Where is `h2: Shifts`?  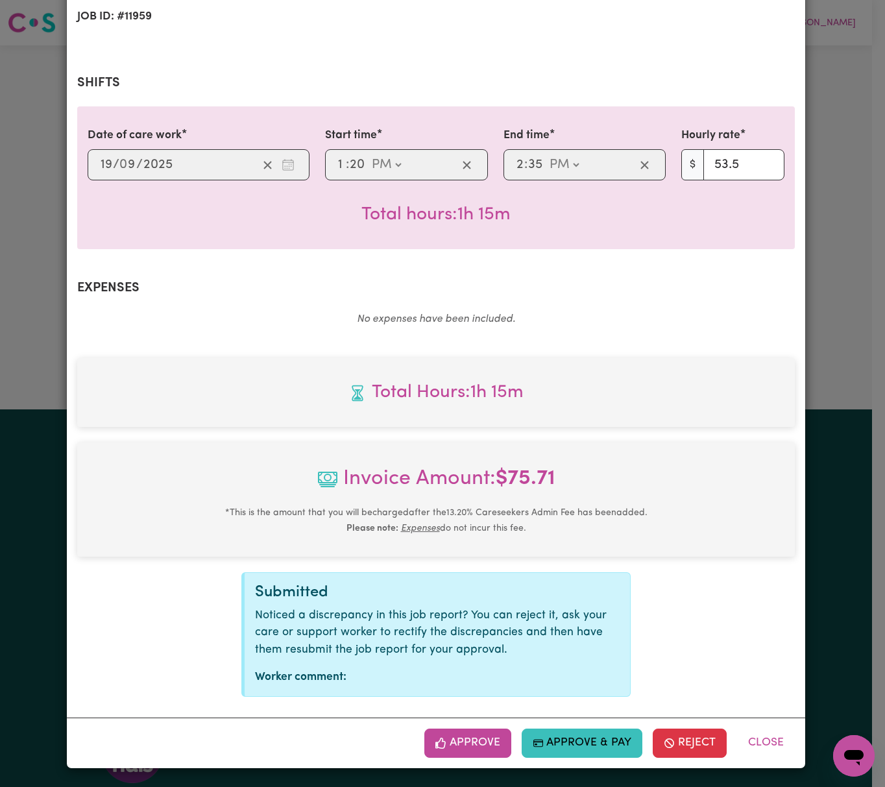 h2: Shifts is located at coordinates (436, 83).